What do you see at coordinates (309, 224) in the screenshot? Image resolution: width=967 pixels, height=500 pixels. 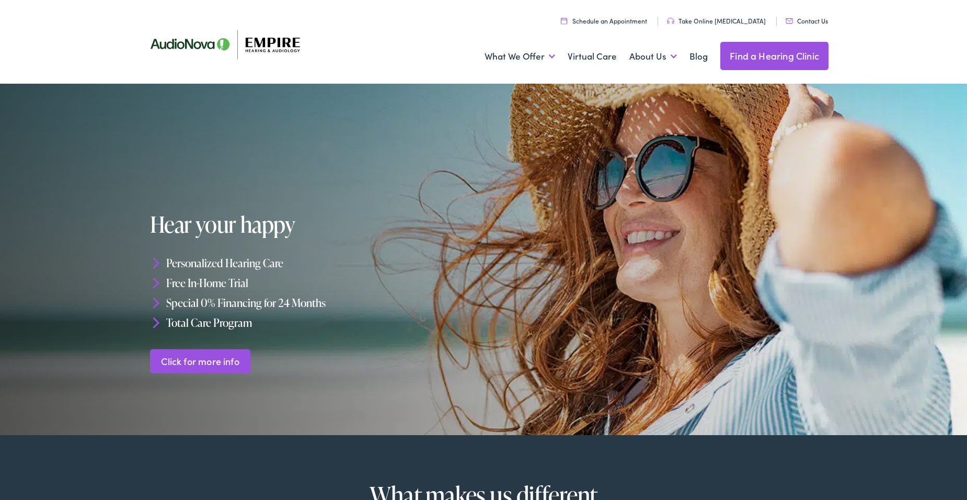 I see `h1: Hear your happy` at bounding box center [309, 224].